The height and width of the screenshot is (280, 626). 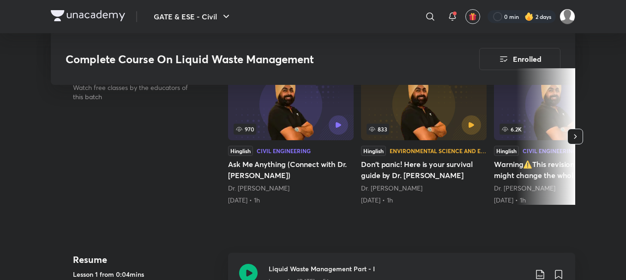 What do you see at coordinates (557, 200) in the screenshot?
I see `div: 13th Apr • 1h` at bounding box center [557, 200].